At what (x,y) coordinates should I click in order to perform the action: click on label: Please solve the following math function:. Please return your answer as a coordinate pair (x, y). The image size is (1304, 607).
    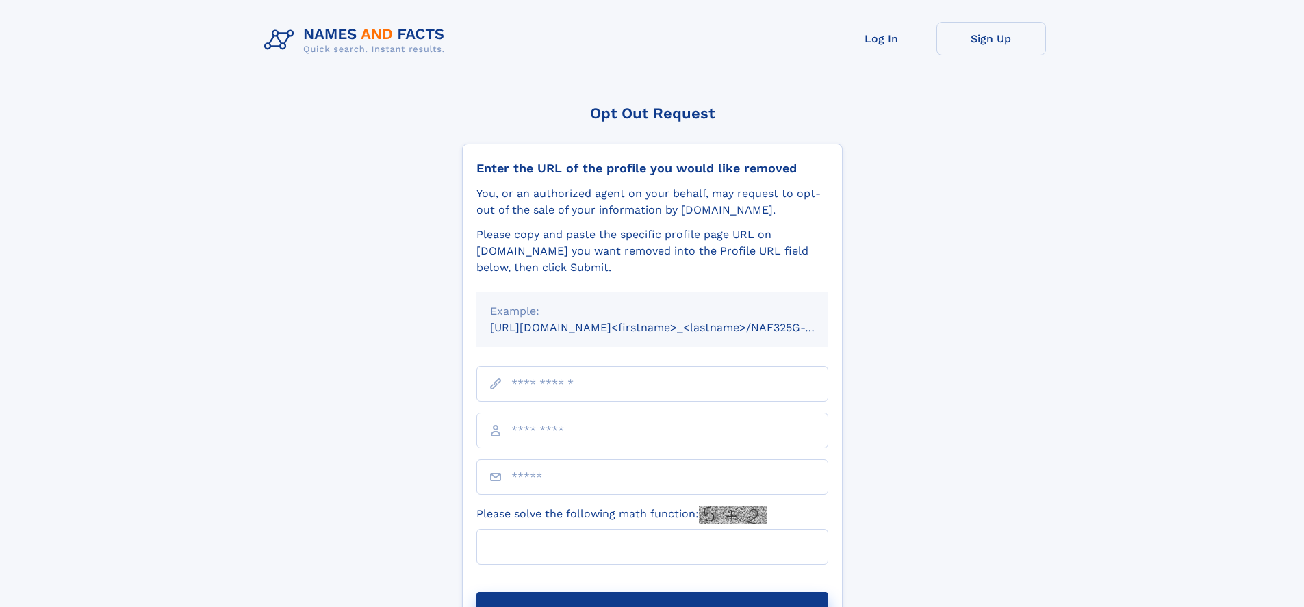
    Looking at the image, I should click on (621, 515).